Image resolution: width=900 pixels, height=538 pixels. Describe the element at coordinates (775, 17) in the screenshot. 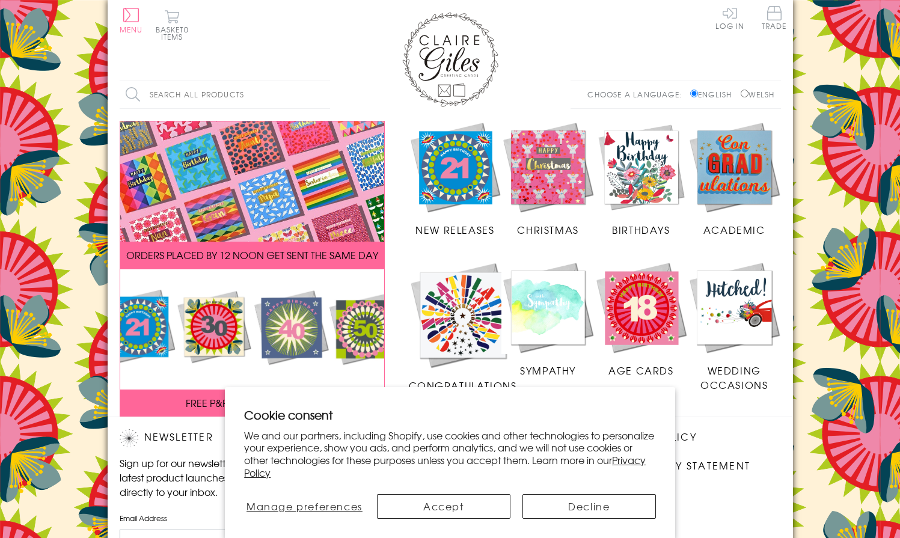

I see `span: Trade` at that location.